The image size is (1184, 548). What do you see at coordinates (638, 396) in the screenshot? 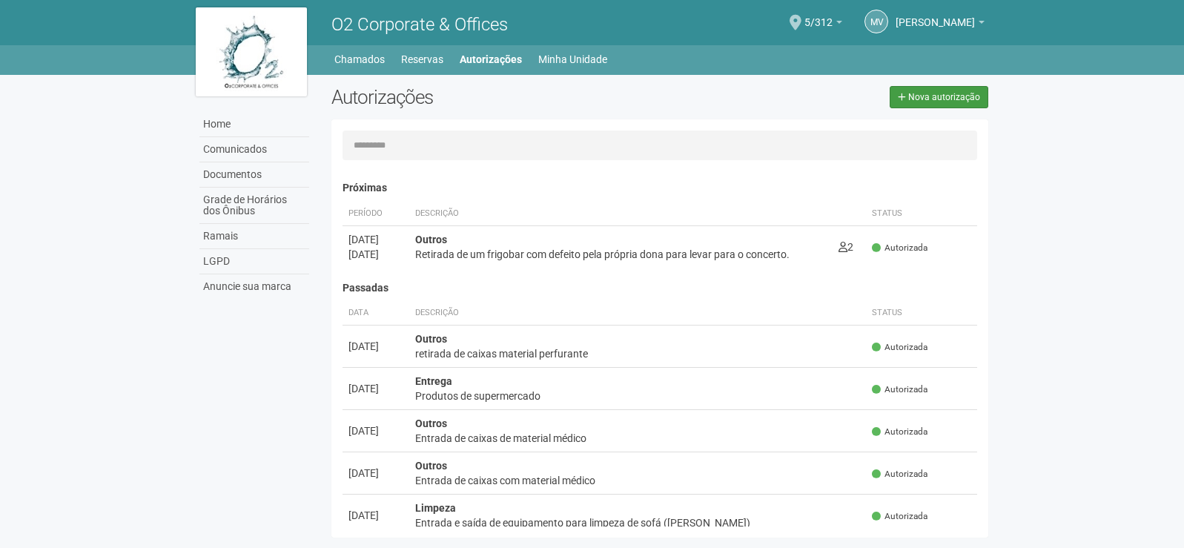
I see `div: Produtos de supermercado` at bounding box center [638, 396].